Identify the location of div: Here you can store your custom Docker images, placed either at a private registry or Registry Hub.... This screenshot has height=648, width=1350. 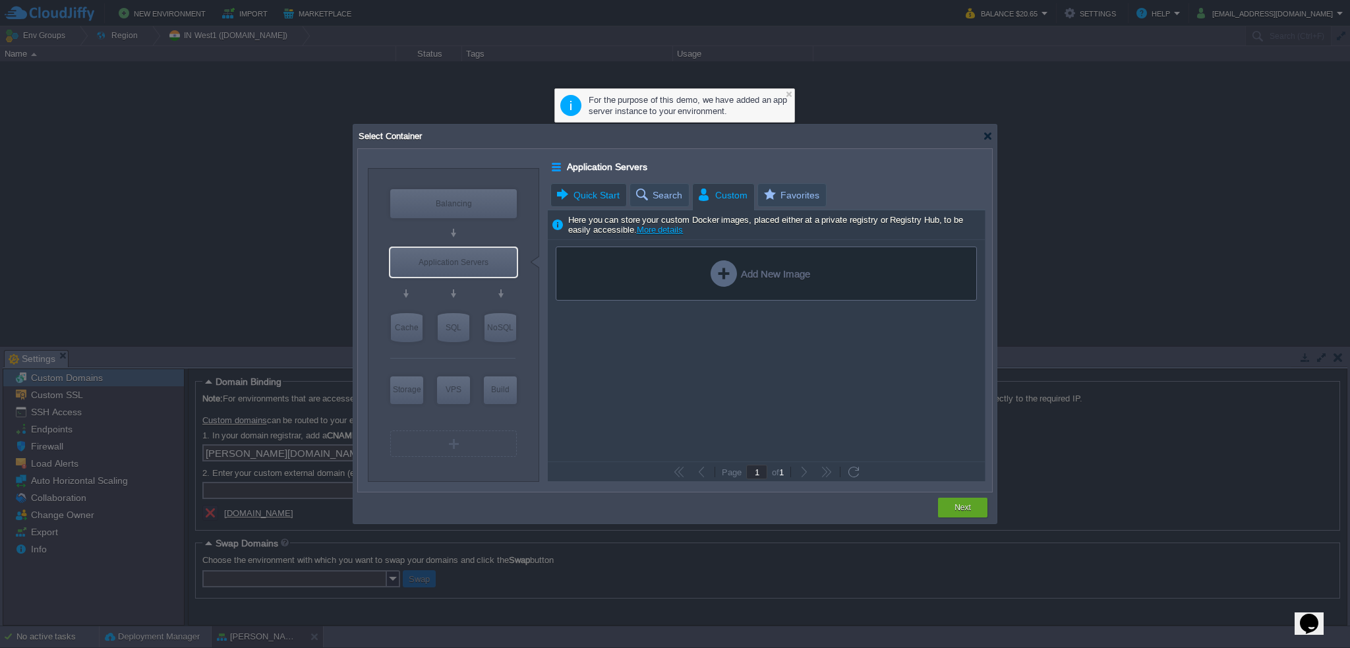
(766, 225).